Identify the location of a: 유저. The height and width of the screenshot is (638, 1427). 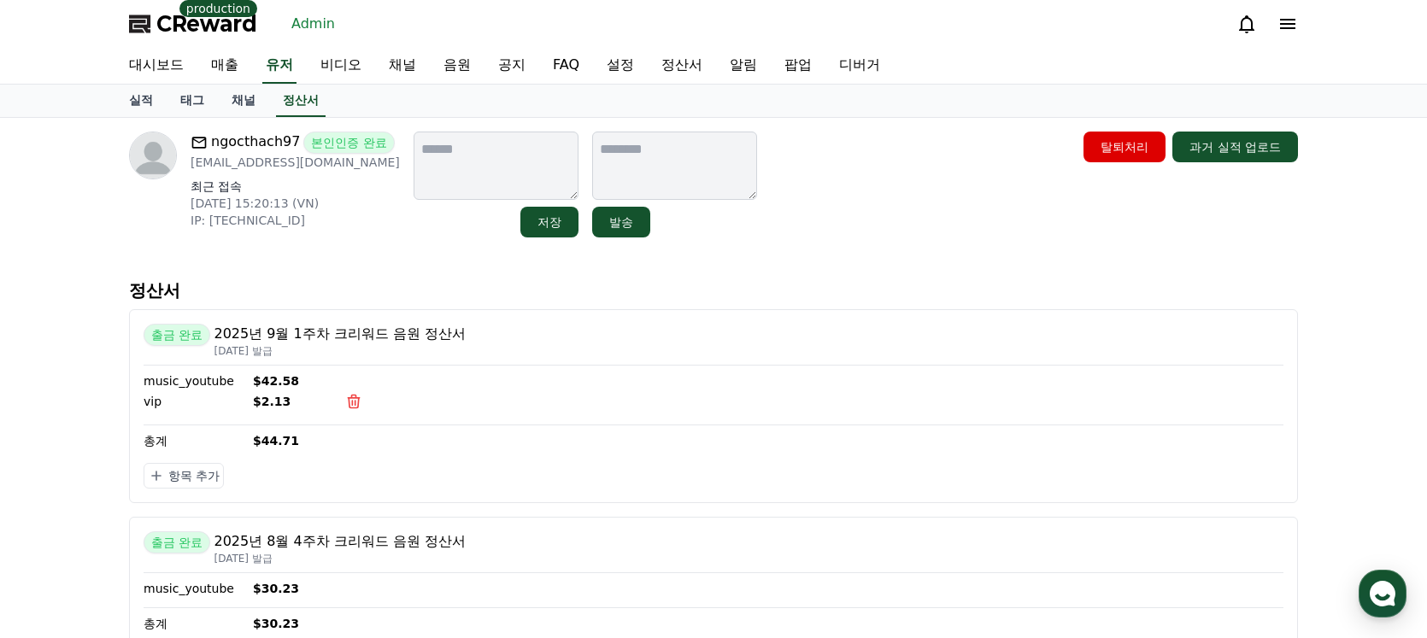
(279, 66).